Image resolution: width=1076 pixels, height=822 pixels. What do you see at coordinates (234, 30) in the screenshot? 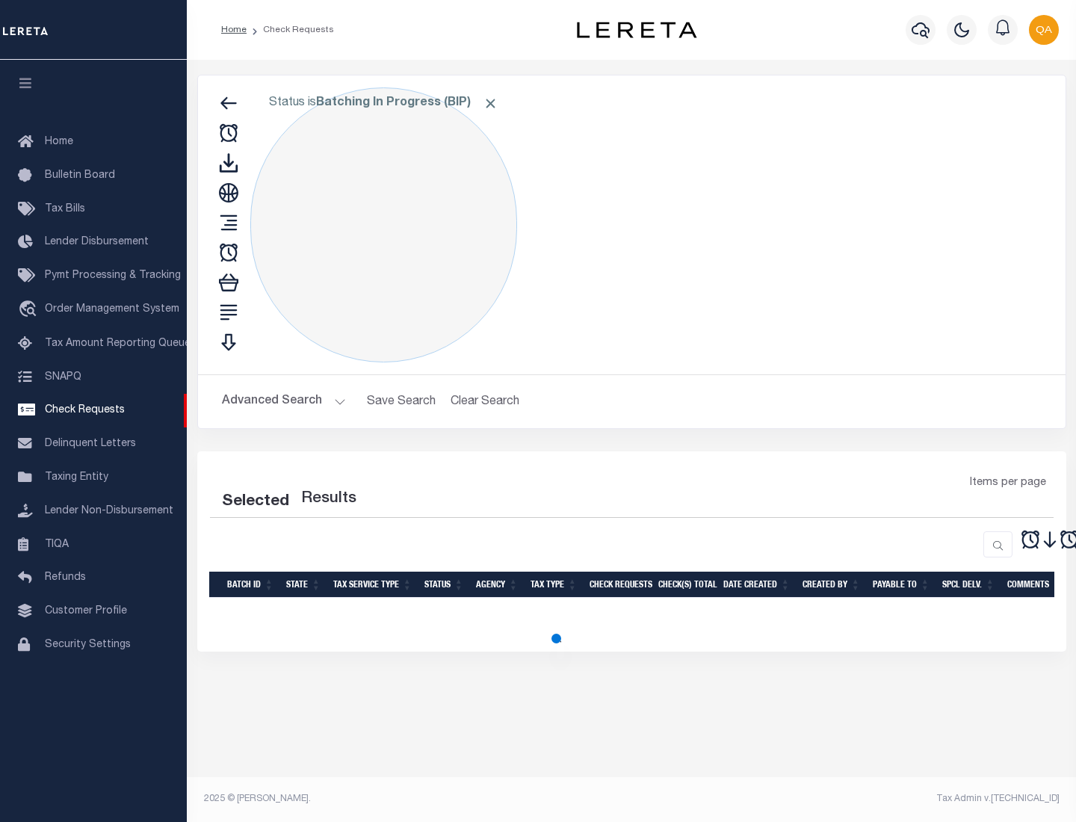
I see `a: Home` at bounding box center [234, 30].